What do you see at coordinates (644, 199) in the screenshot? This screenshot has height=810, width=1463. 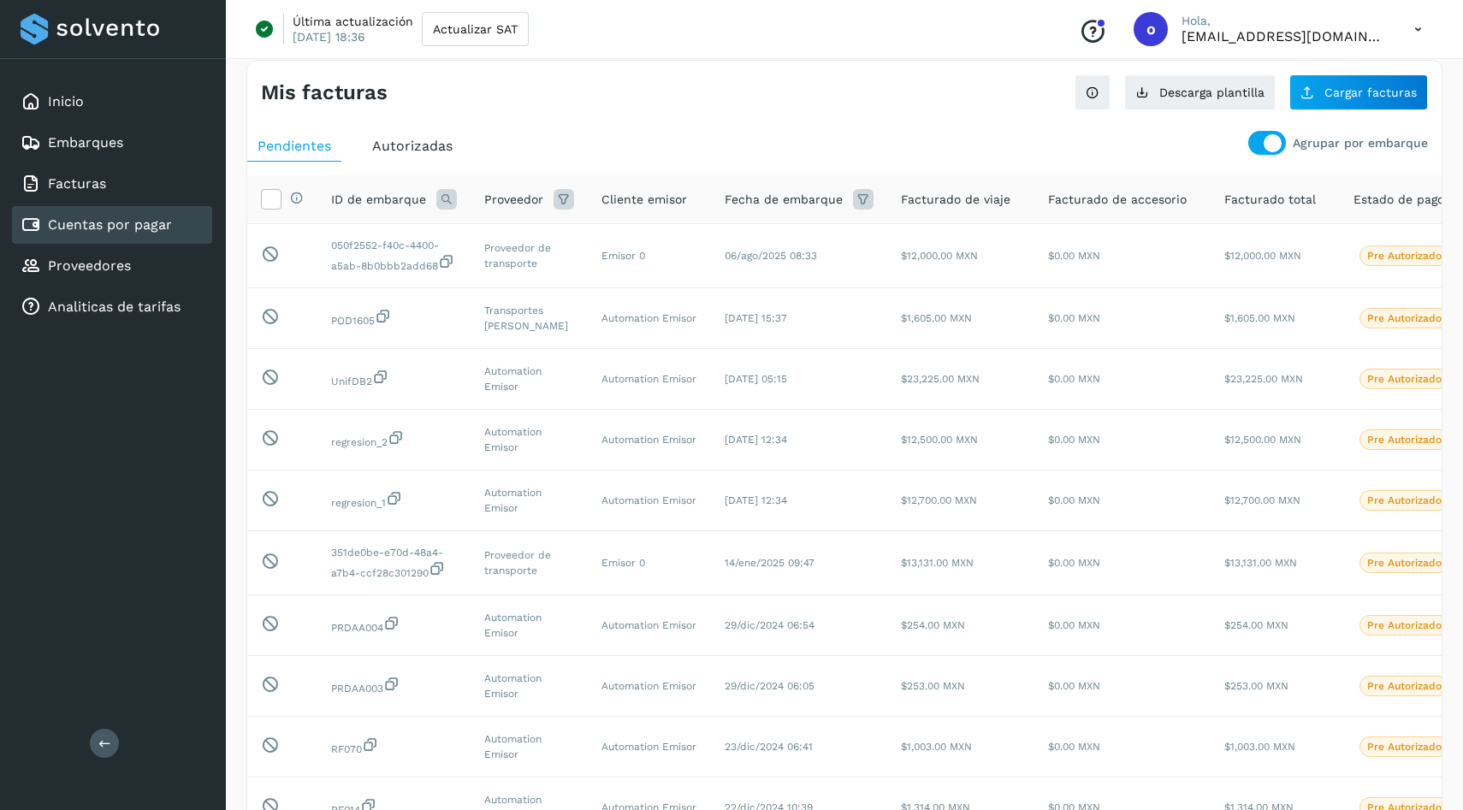 I see `span: Cliente emisor` at bounding box center [644, 199].